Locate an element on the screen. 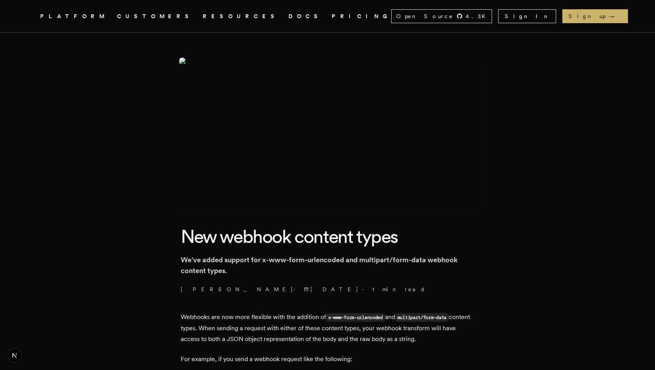 The width and height of the screenshot is (655, 370). img: Featured image for New webhook content types blog post is located at coordinates (327, 132).